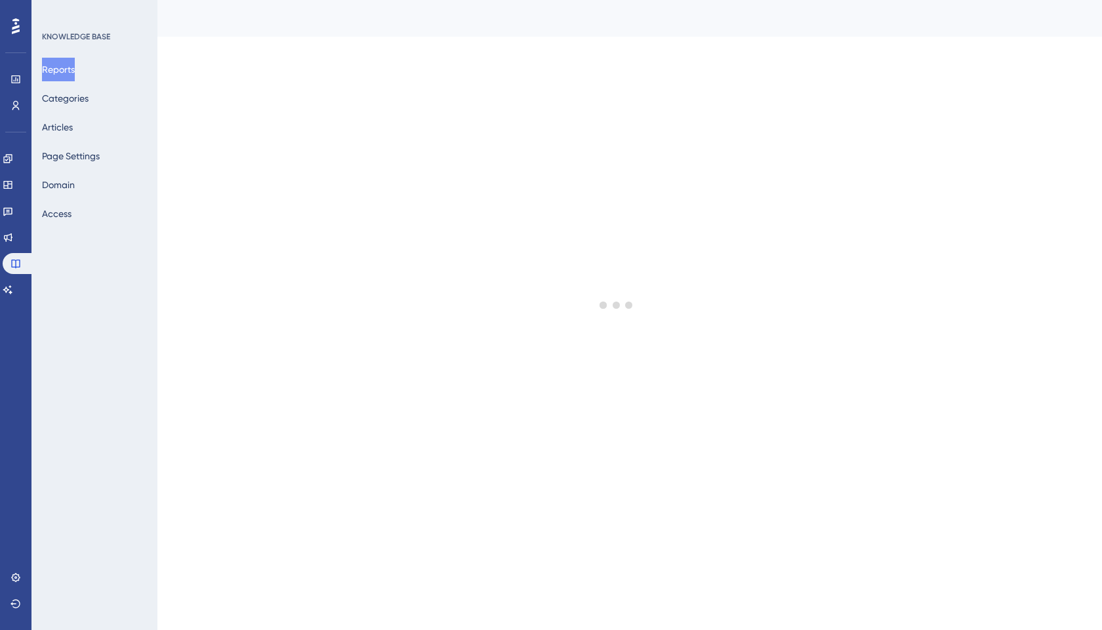 The height and width of the screenshot is (630, 1102). I want to click on button: Access, so click(56, 214).